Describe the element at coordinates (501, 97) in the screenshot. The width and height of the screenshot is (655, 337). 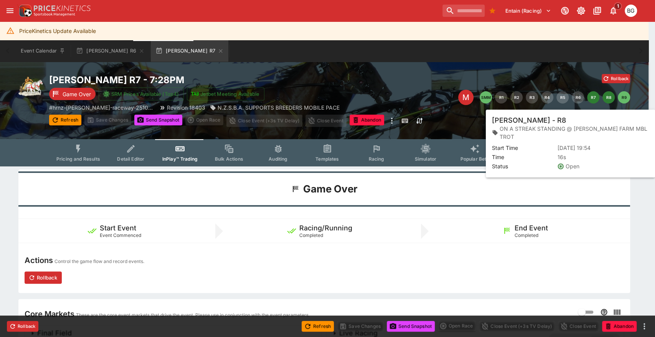
I see `button: R1` at that location.